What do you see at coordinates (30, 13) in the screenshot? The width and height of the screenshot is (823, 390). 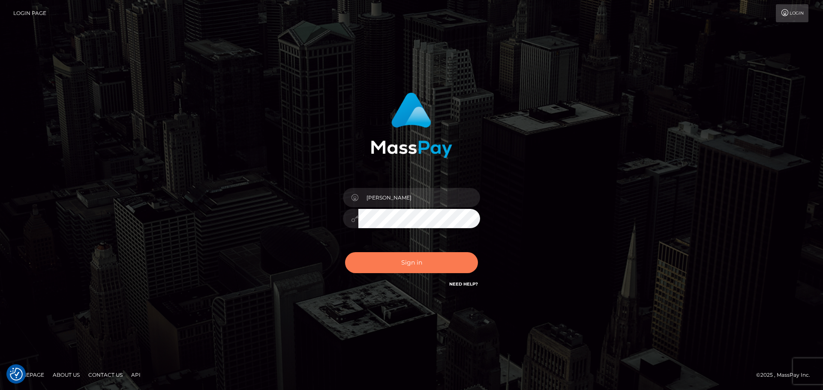 I see `a: Login Page` at bounding box center [30, 13].